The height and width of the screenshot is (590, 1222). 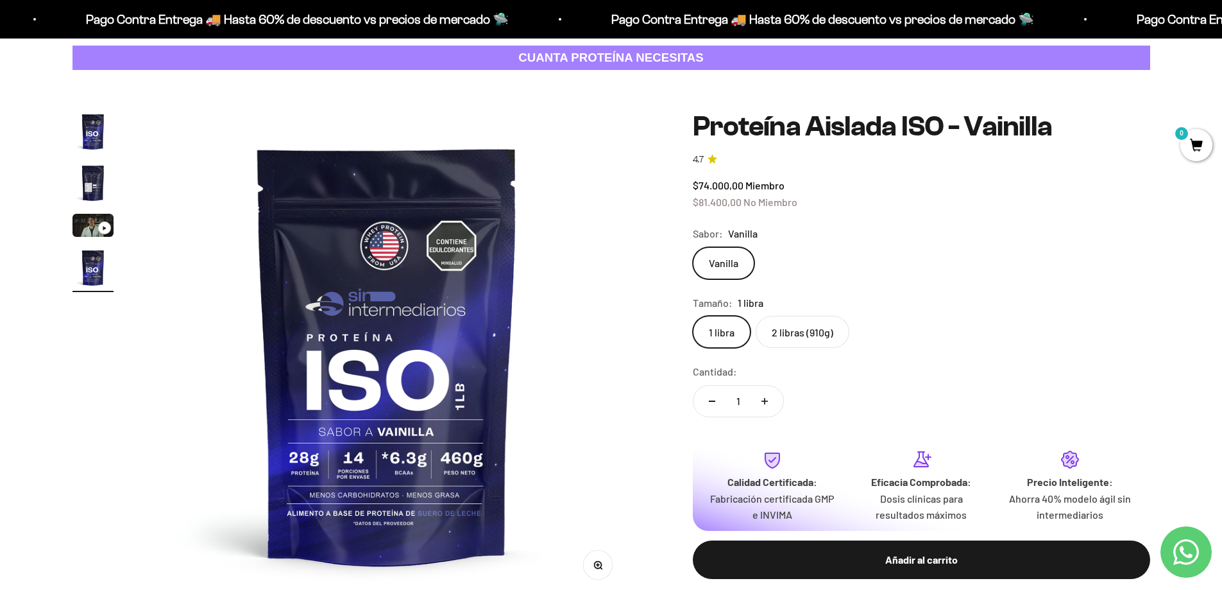 What do you see at coordinates (93, 269) in the screenshot?
I see `button: Ir al artículo 4` at bounding box center [93, 269].